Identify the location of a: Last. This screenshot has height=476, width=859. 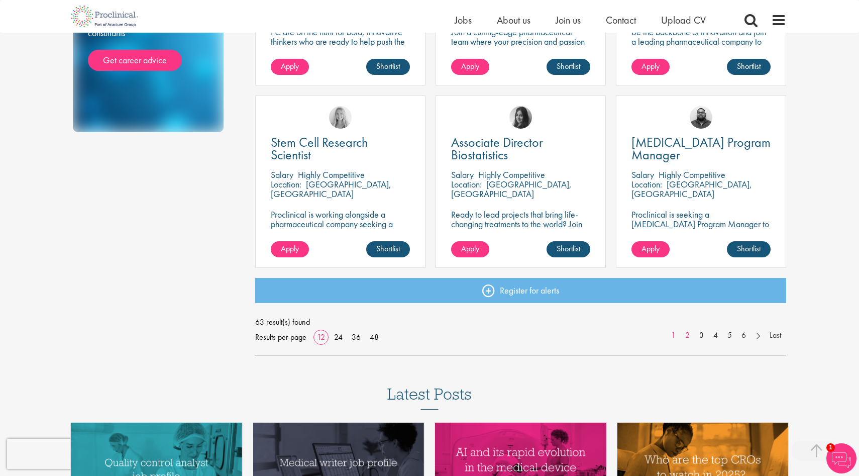
(775, 335).